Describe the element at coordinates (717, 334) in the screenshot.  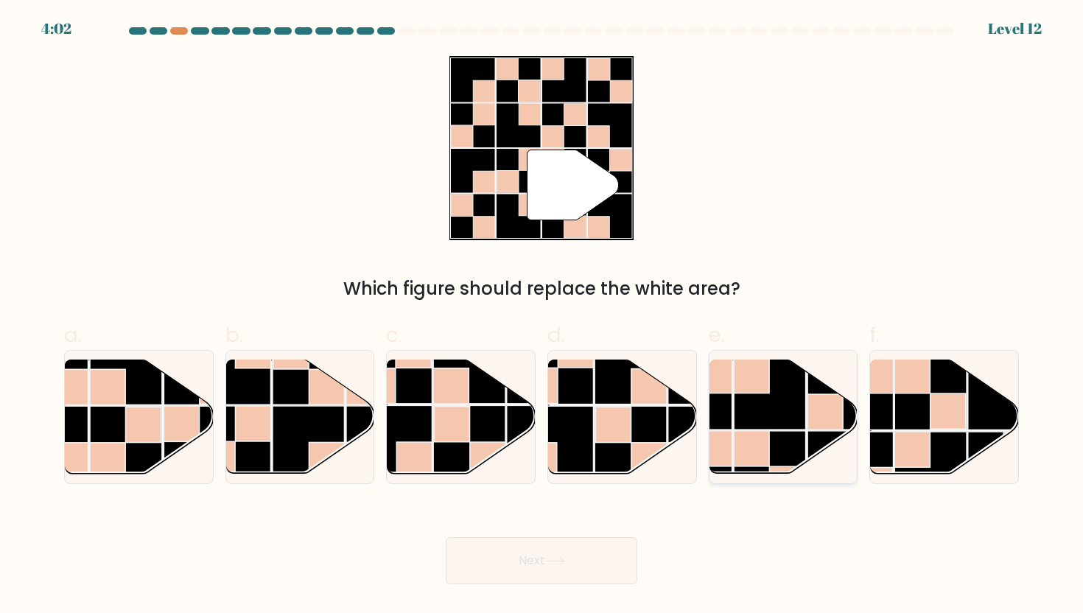
I see `span: e.` at that location.